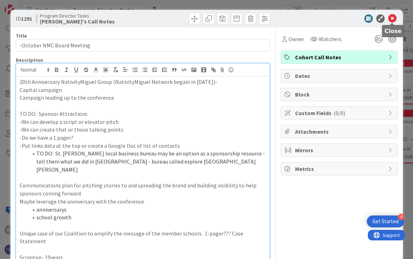 The height and width of the screenshot is (259, 413). What do you see at coordinates (23, 5) in the screenshot?
I see `span: Support` at bounding box center [23, 5].